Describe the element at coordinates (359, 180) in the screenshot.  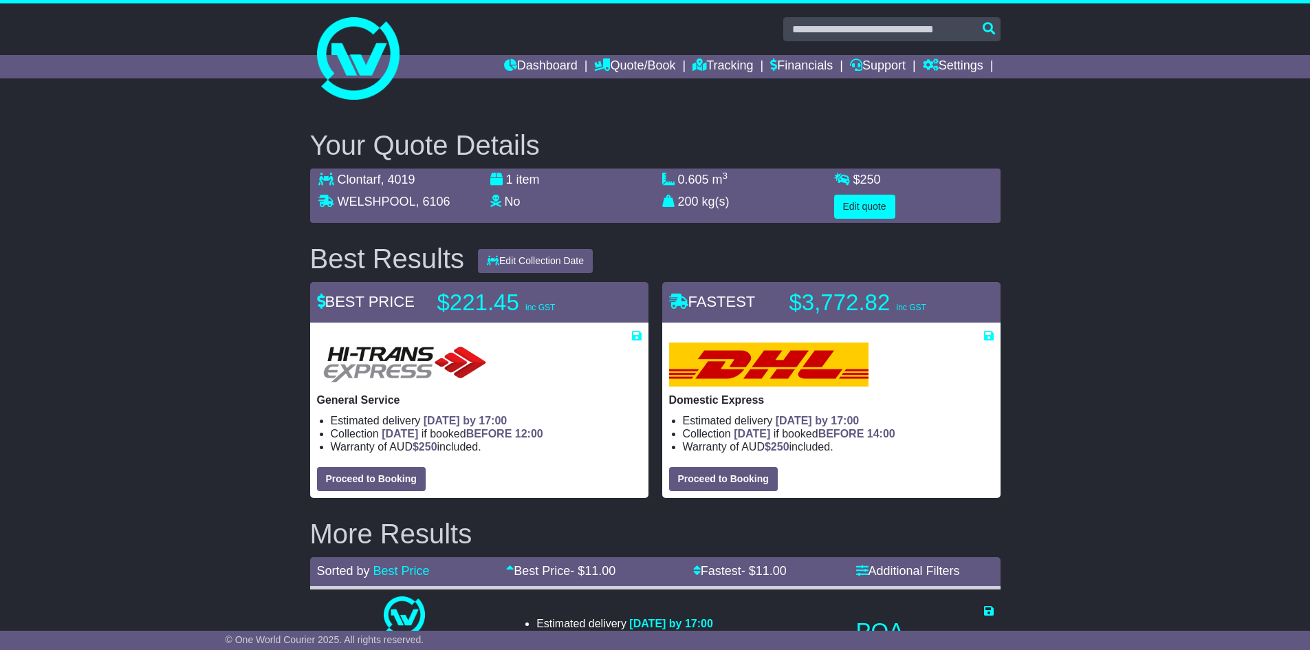
I see `span: Clontarf` at that location.